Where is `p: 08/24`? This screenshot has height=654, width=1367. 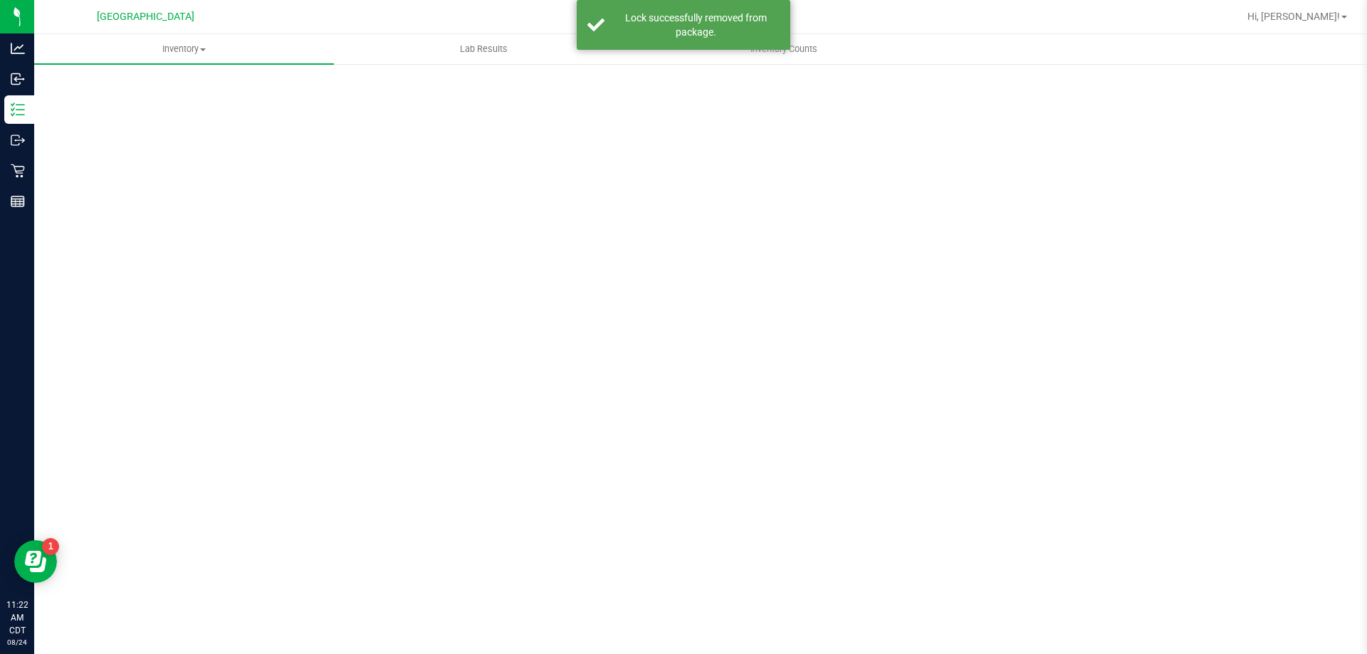
p: 08/24 is located at coordinates (17, 642).